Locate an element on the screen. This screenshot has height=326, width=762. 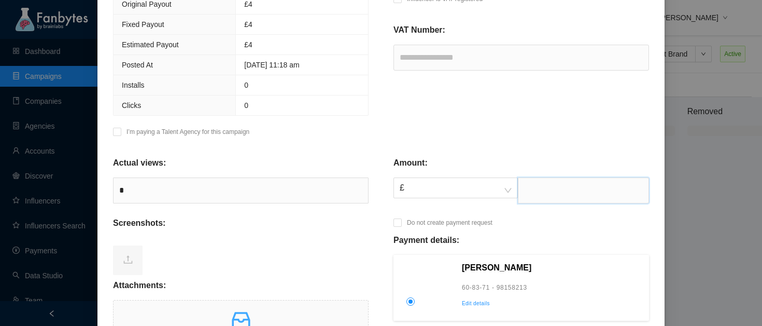
p: Payment details: is located at coordinates (426, 240).